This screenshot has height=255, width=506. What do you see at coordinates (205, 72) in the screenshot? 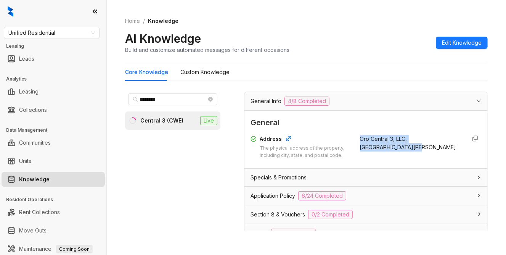
I see `div: Custom Knowledge` at bounding box center [205, 72].